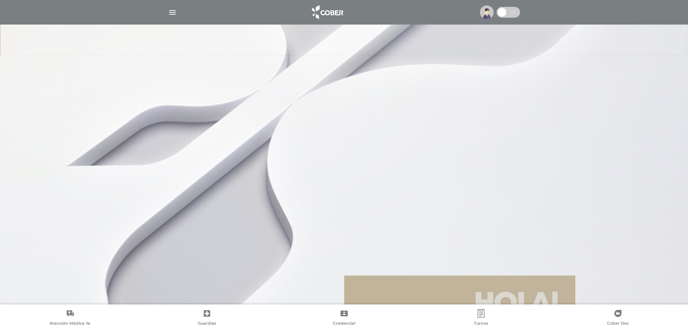 This screenshot has width=688, height=329. What do you see at coordinates (618, 318) in the screenshot?
I see `a: Cober Doc` at bounding box center [618, 318].